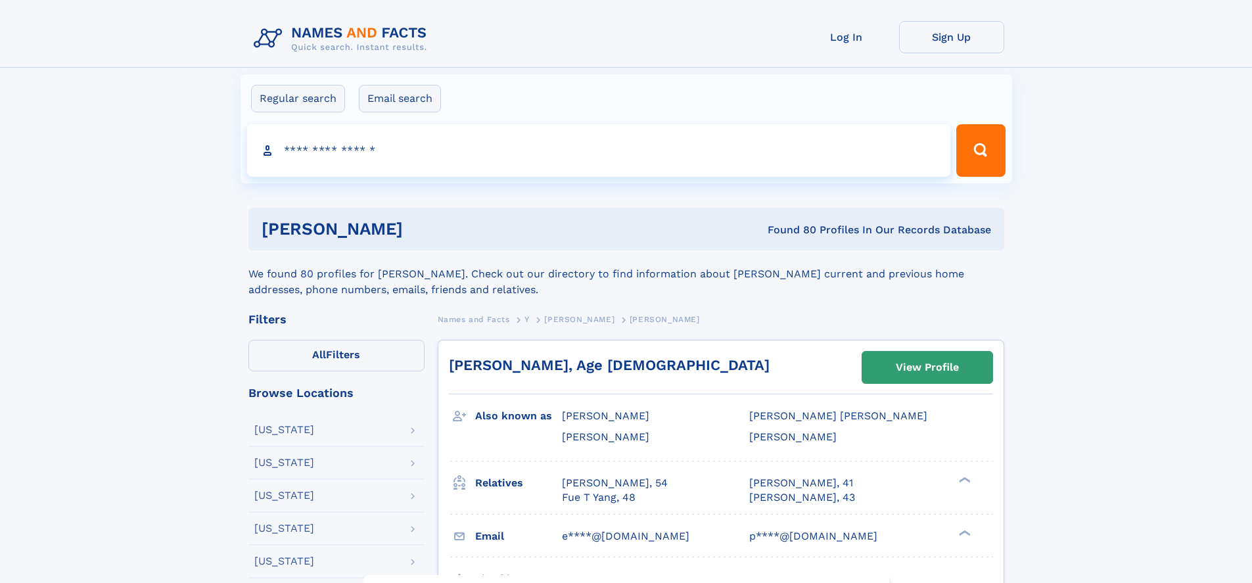 Image resolution: width=1252 pixels, height=583 pixels. What do you see at coordinates (519, 416) in the screenshot?
I see `h3: Also known as` at bounding box center [519, 416].